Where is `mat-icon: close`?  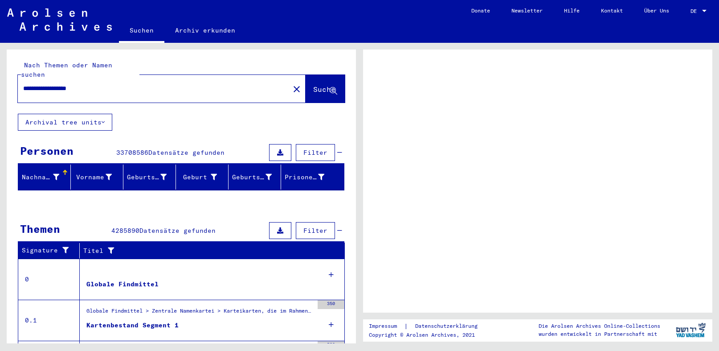 mat-icon: close is located at coordinates (297, 89).